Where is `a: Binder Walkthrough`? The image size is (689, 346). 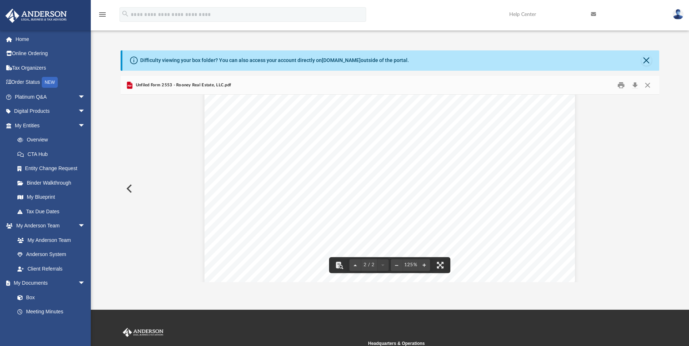
a: Binder Walkthrough is located at coordinates (53, 183).